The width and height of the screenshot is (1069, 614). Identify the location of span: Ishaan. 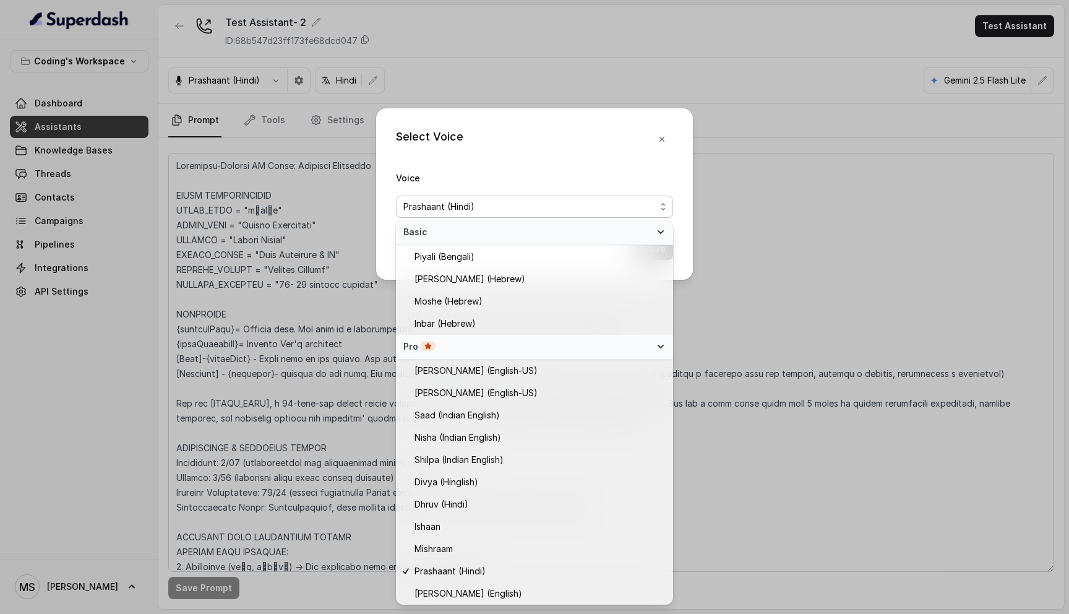
(427, 526).